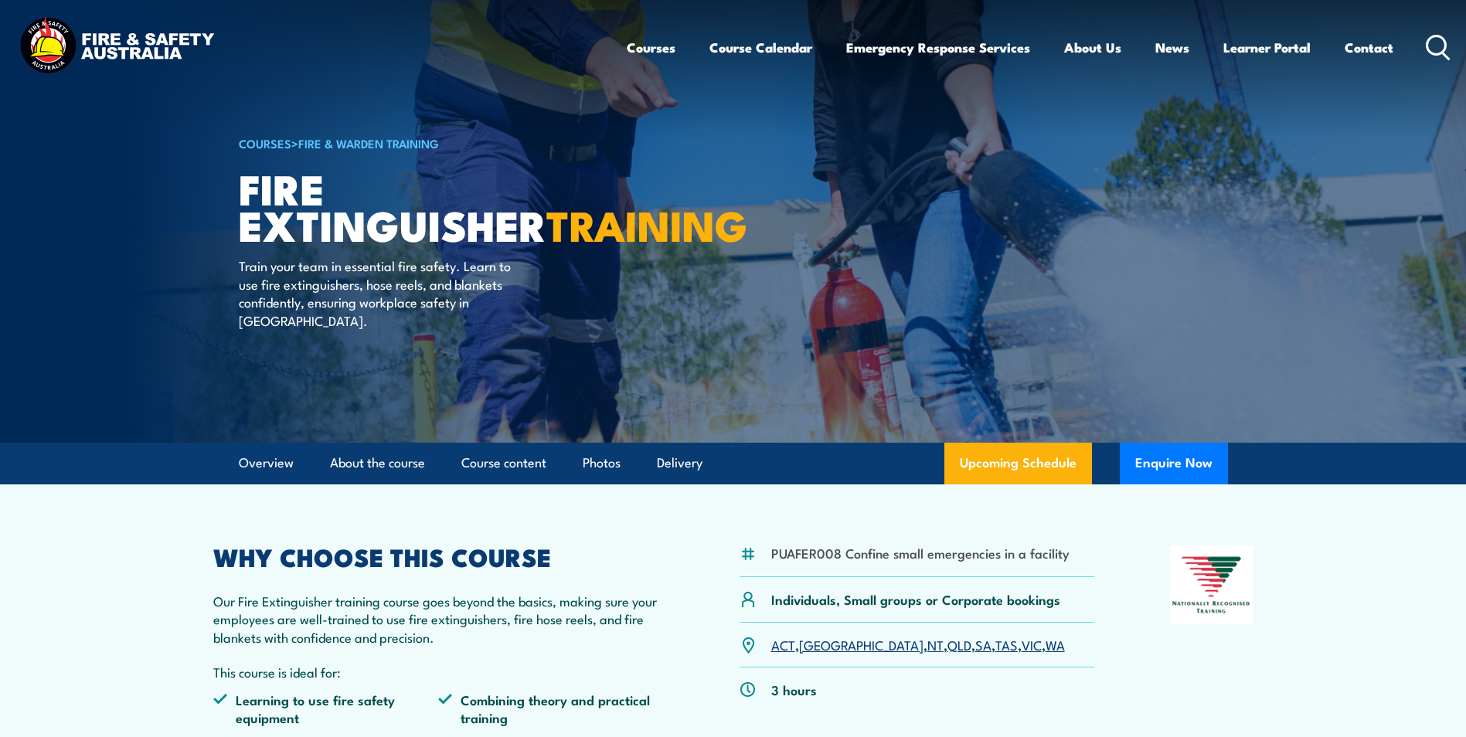 This screenshot has height=737, width=1466. Describe the element at coordinates (1368, 47) in the screenshot. I see `a: Contact` at that location.